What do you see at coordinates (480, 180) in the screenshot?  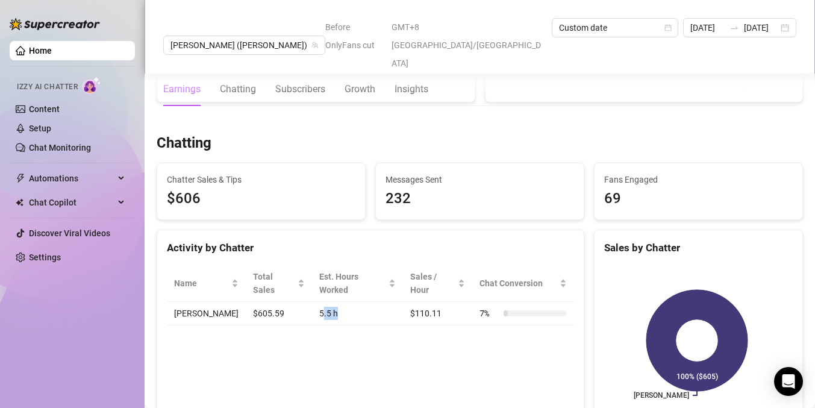 I see `span: Messages Sent` at bounding box center [480, 180].